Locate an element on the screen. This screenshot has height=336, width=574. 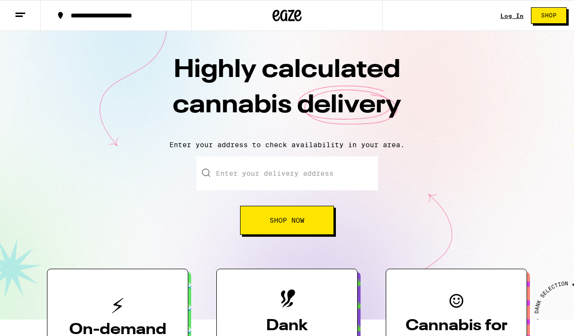
a: Shop is located at coordinates (549, 15).